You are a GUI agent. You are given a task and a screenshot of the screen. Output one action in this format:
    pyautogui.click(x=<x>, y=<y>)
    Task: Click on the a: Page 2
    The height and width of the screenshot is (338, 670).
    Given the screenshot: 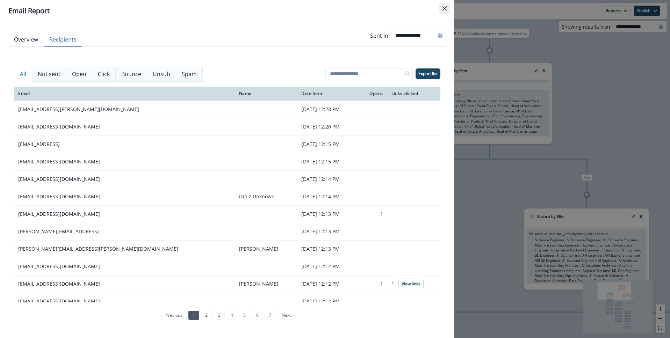 What is the action you would take?
    pyautogui.click(x=206, y=316)
    